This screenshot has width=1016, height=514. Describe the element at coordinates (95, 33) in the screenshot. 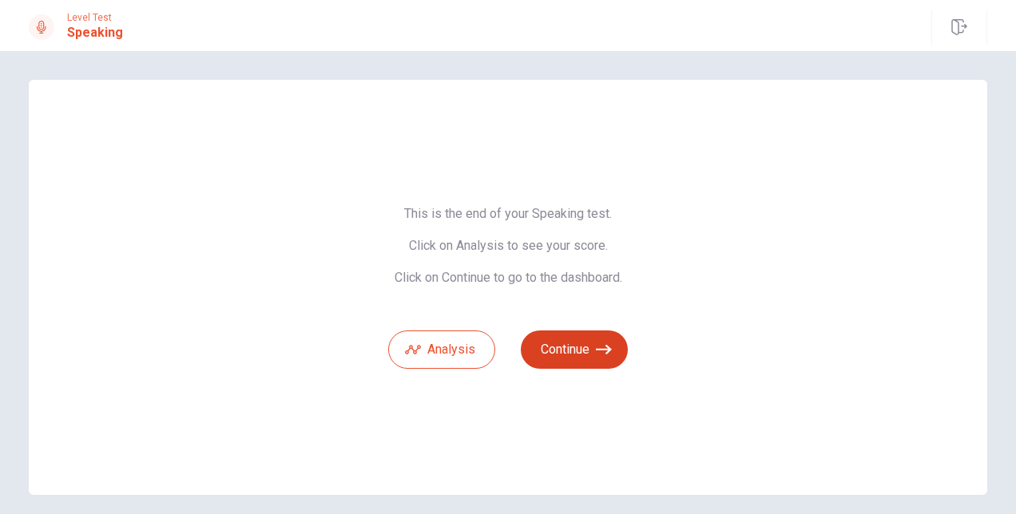

I see `h1: Speaking` at that location.